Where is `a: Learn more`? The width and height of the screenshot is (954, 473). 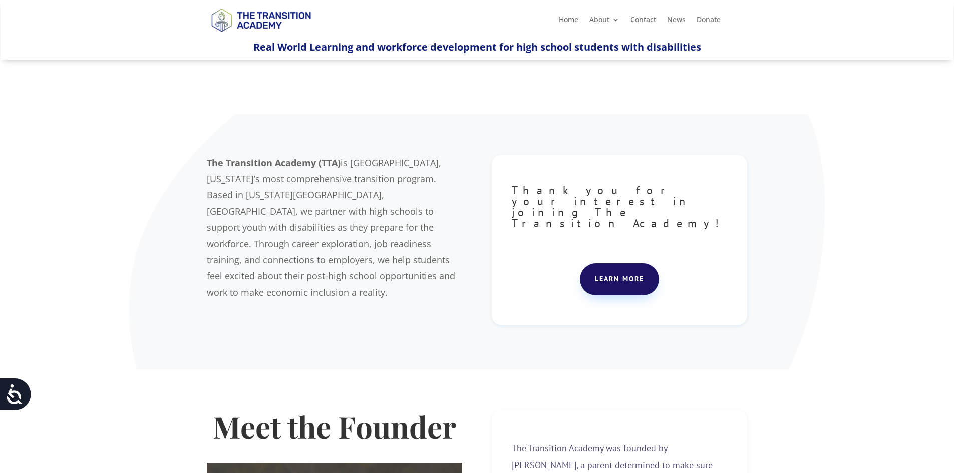 a: Learn more is located at coordinates (620, 280).